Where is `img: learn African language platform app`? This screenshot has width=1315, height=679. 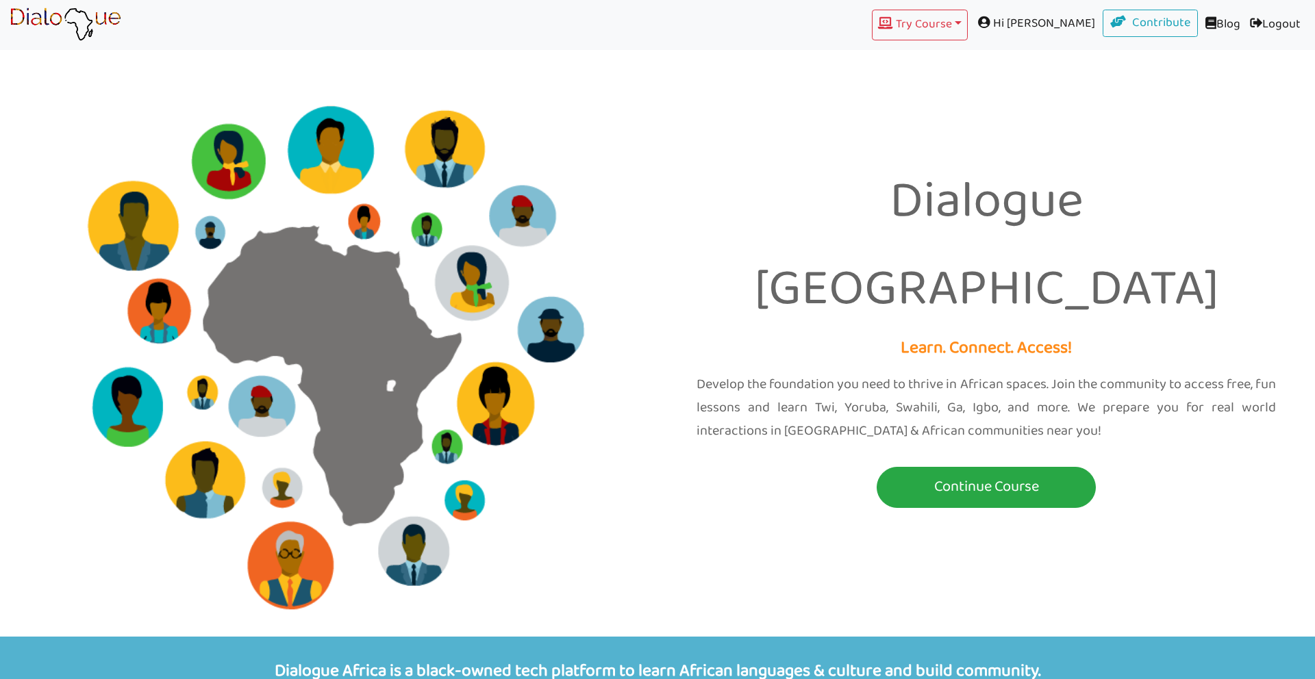
img: learn African language platform app is located at coordinates (65, 25).